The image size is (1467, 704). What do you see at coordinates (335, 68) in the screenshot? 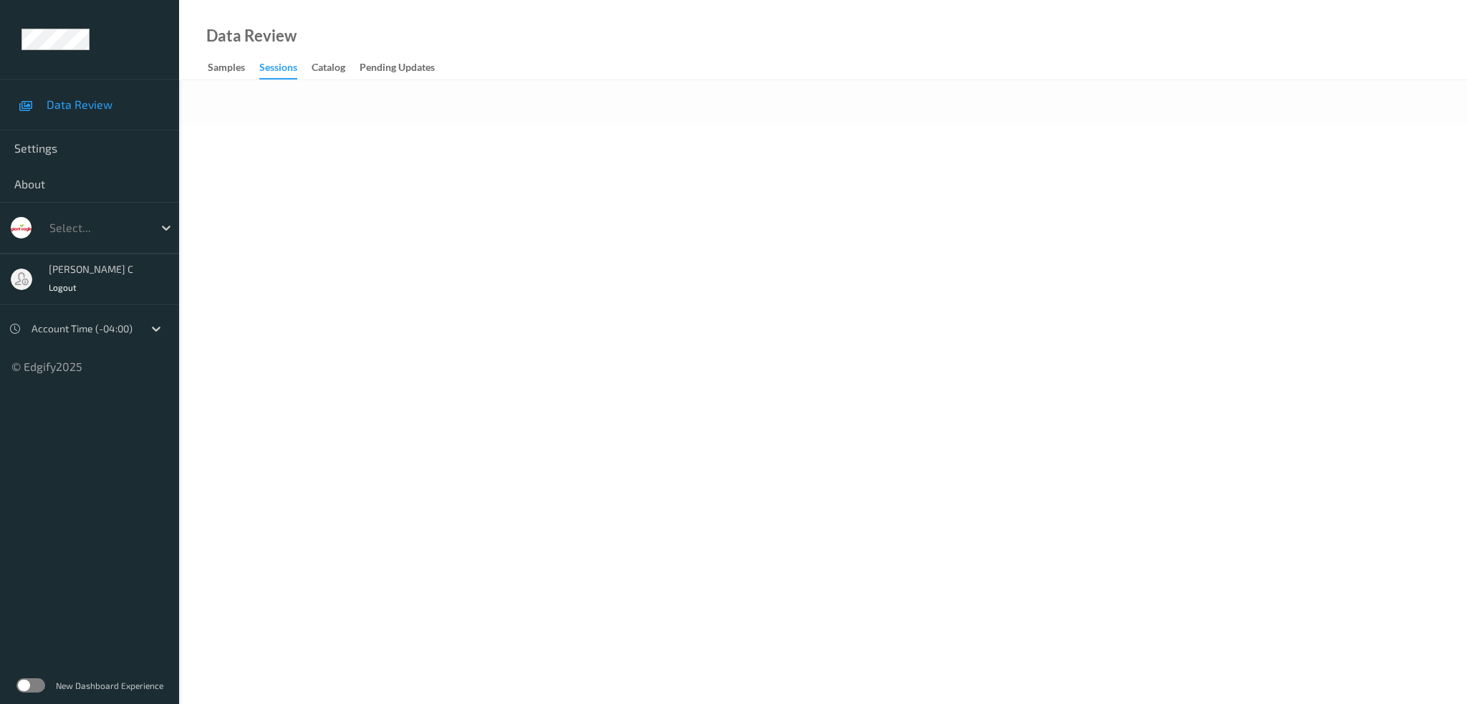
I see `a: Catalog` at bounding box center [335, 68].